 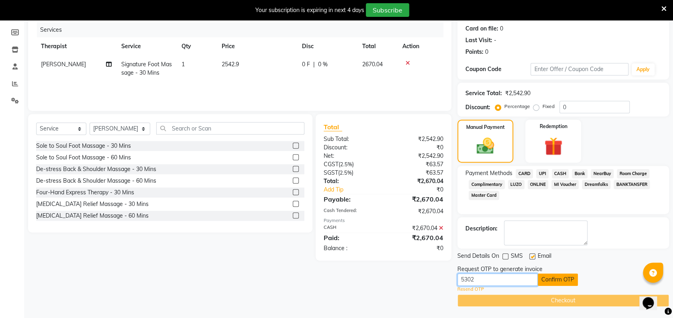 What do you see at coordinates (306, 64) in the screenshot?
I see `span: 0 F` at bounding box center [306, 64].